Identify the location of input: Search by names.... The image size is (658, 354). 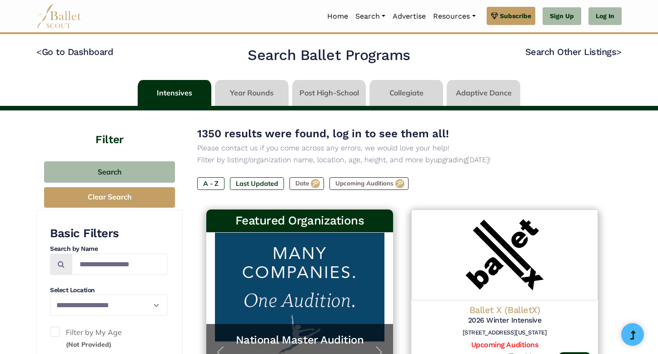
(119, 264).